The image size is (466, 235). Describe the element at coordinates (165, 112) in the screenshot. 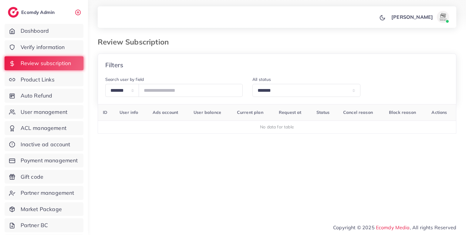

I see `span: Ads account` at that location.